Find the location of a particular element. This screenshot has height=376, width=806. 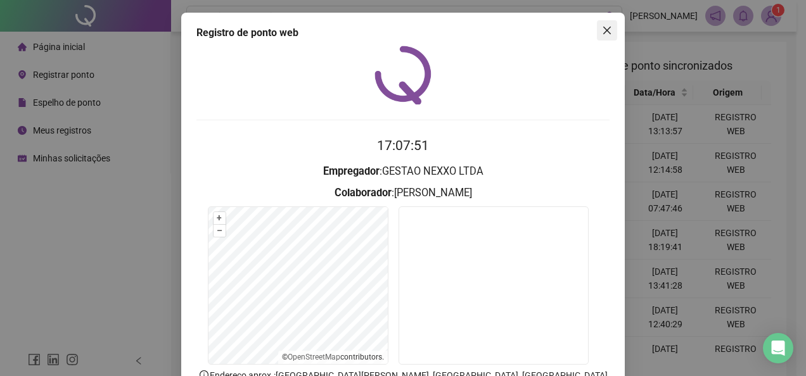

strong: Colaborador is located at coordinates (363, 193).